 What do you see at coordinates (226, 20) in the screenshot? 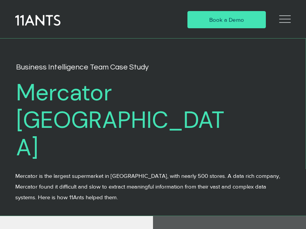
I see `span: Book a Demo` at bounding box center [226, 20].